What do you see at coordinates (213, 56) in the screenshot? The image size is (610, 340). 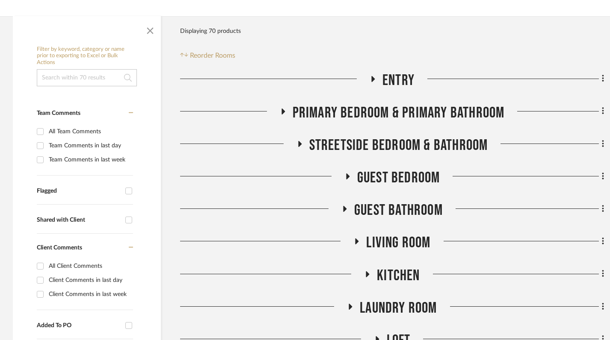 I see `span: Reorder Rooms` at bounding box center [213, 56].